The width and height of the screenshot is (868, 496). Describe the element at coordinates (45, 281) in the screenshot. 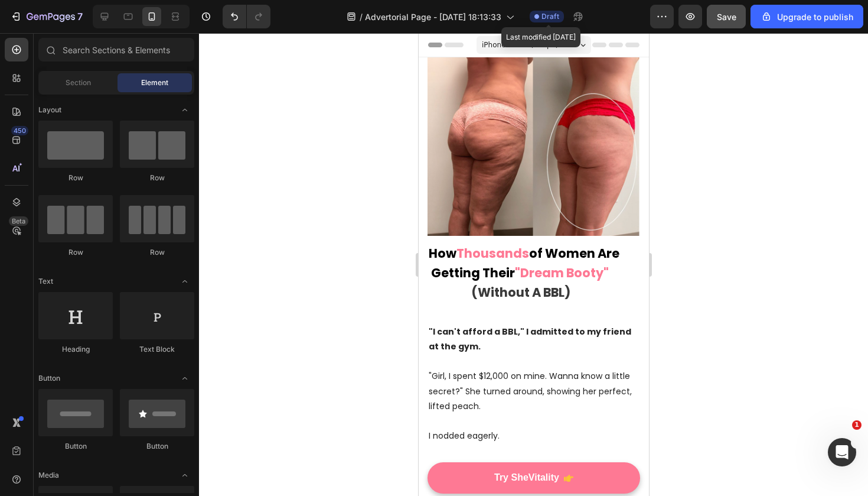

I see `span: Text` at that location.